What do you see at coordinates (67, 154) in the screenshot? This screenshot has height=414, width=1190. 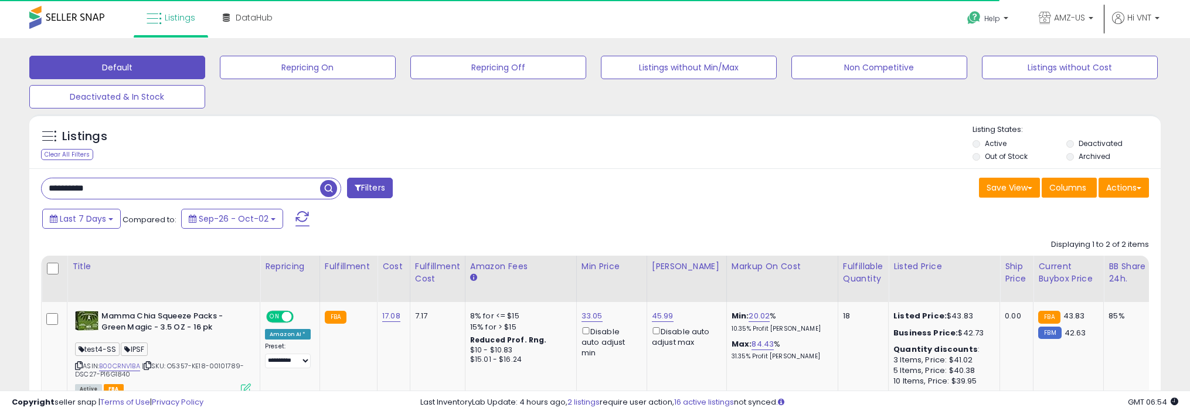 I see `div: Clear All Filters` at bounding box center [67, 154].